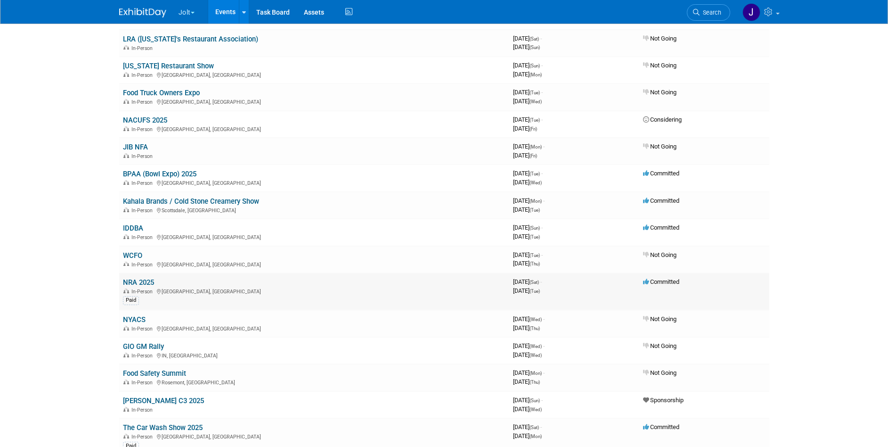 The height and width of the screenshot is (447, 888). I want to click on a: Food Safety Summit, so click(155, 373).